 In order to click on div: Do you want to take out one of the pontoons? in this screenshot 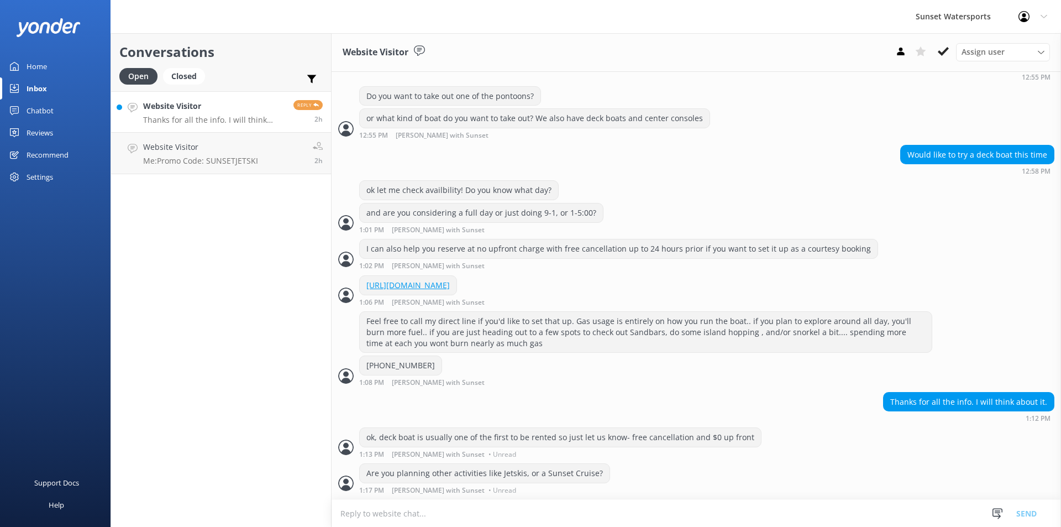, I will do `click(450, 96)`.